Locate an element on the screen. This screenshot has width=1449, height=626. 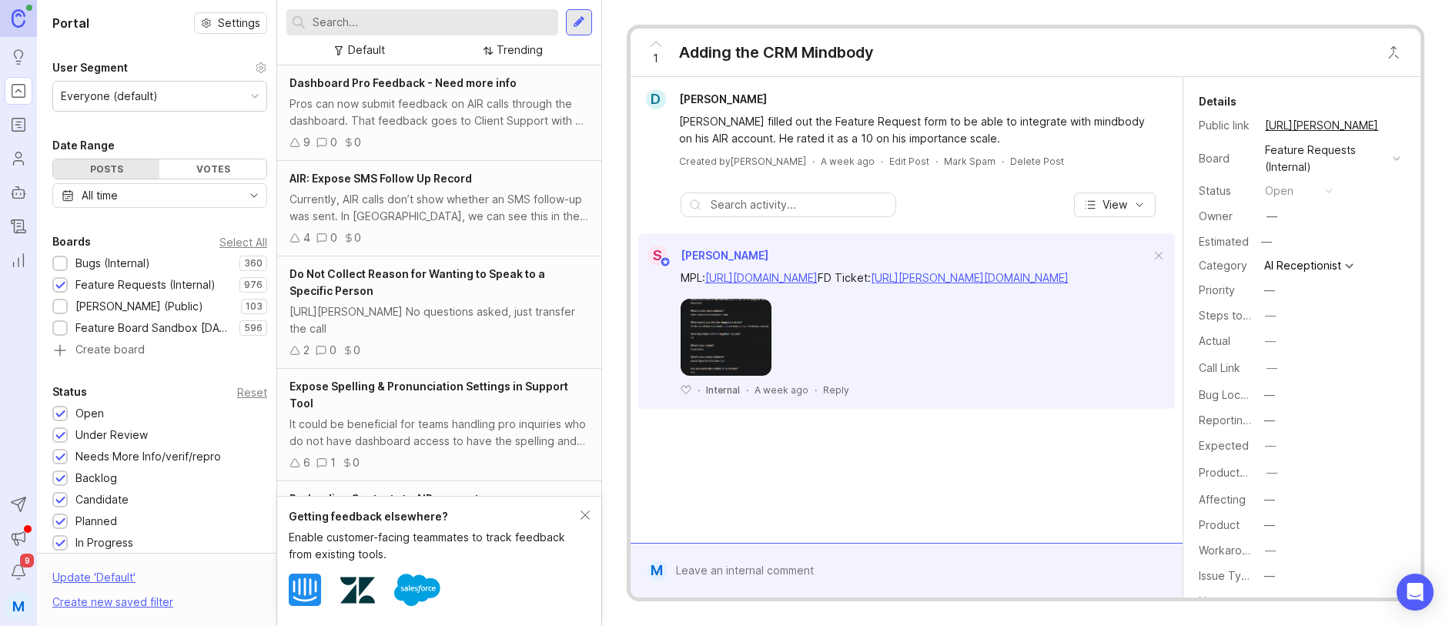
div: Feature Requests (Internal) is located at coordinates (1325, 159).